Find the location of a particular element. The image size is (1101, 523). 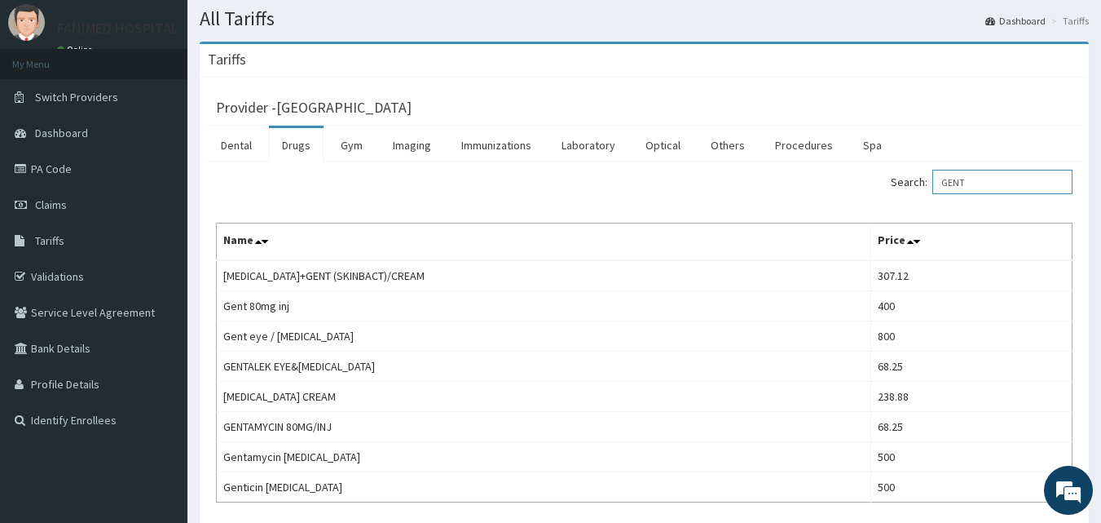

img: d_794563401_company_1708531726252_794563401 is located at coordinates (48, 102).